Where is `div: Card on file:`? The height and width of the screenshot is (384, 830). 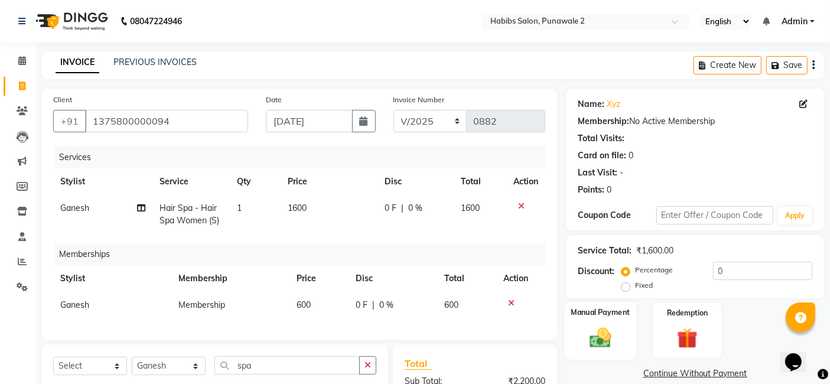
div: Card on file: is located at coordinates (602, 155).